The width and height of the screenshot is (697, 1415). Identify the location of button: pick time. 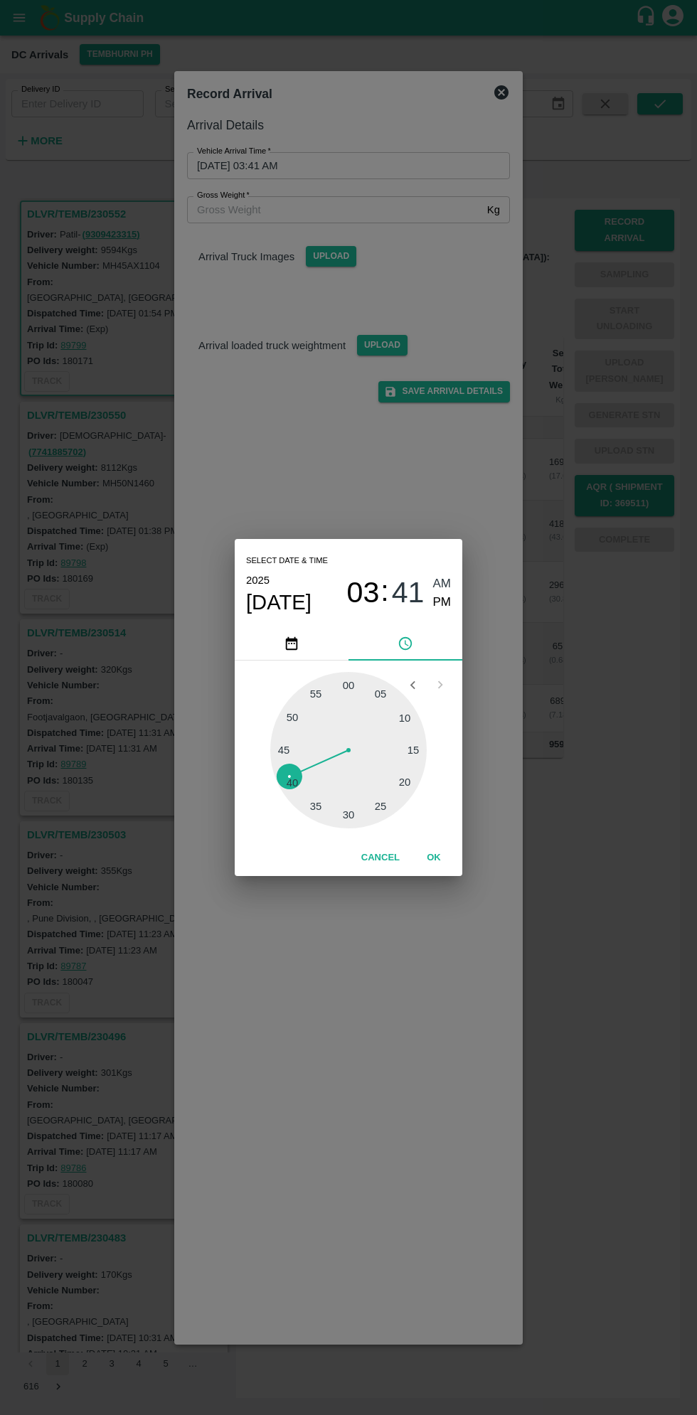
(405, 643).